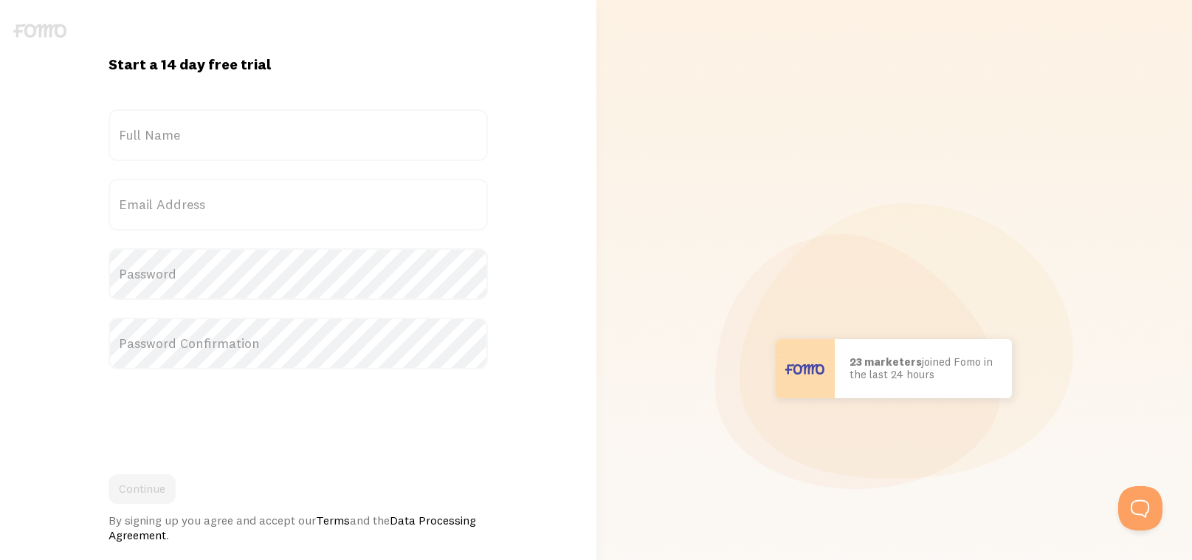  What do you see at coordinates (298, 64) in the screenshot?
I see `h1: Start a 14 day free trial` at bounding box center [298, 64].